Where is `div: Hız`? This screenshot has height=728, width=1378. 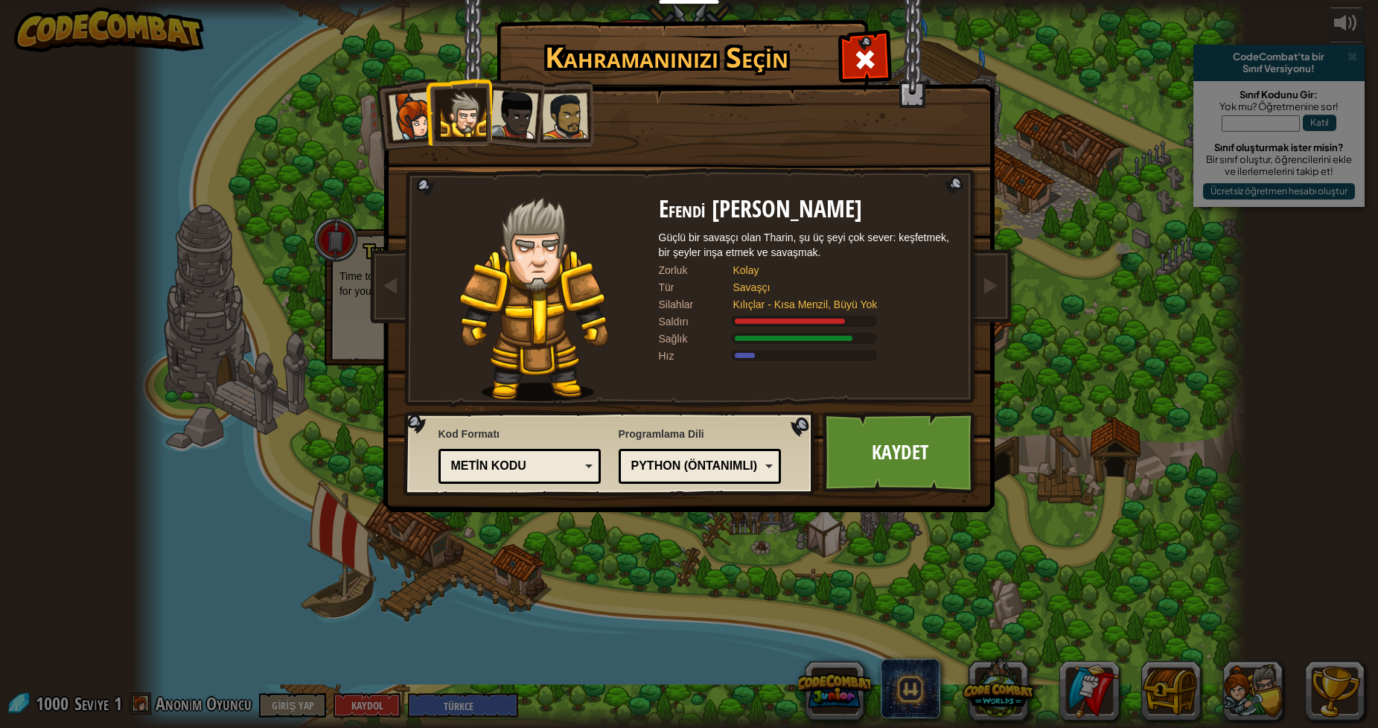 div: Hız is located at coordinates (696, 356).